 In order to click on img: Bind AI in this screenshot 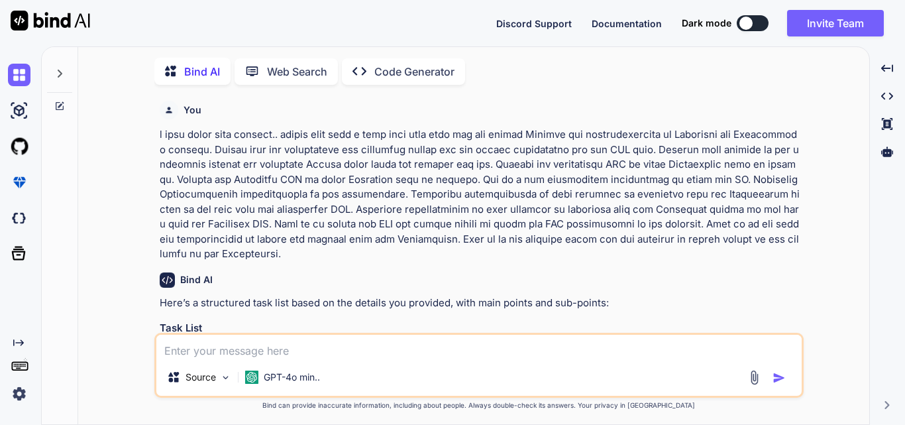, I will do `click(50, 21)`.